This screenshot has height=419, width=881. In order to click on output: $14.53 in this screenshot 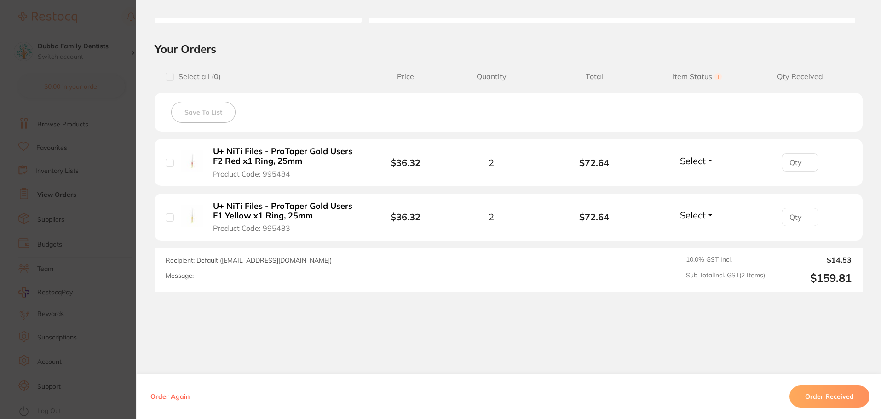, I will do `click(812, 260)`.